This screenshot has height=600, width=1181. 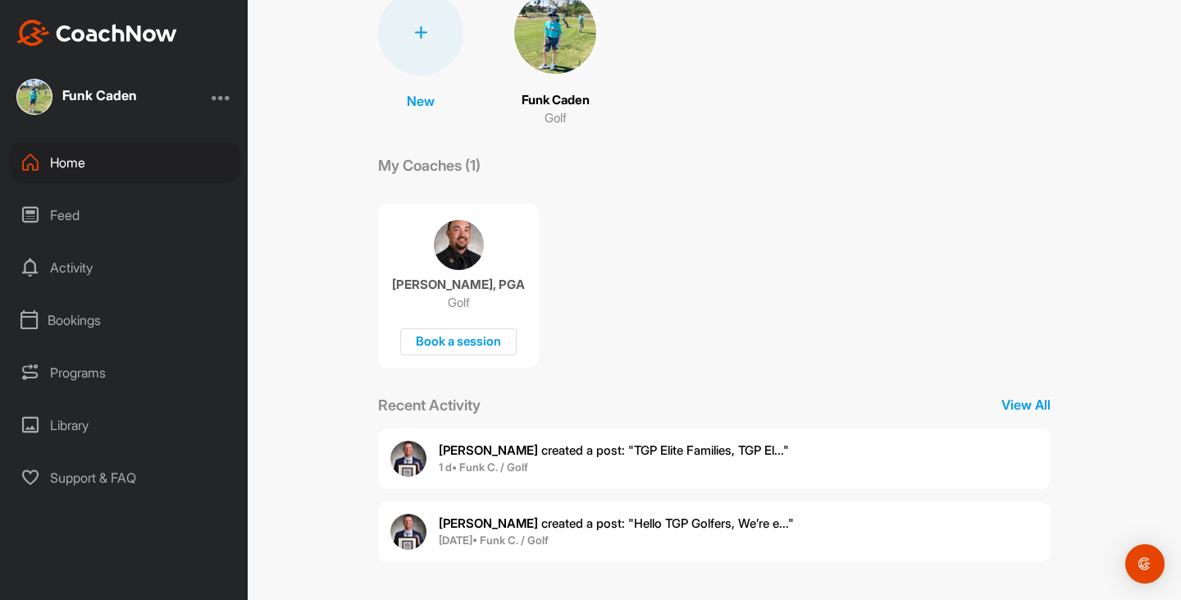 What do you see at coordinates (1026, 404) in the screenshot?
I see `p: View All` at bounding box center [1026, 404].